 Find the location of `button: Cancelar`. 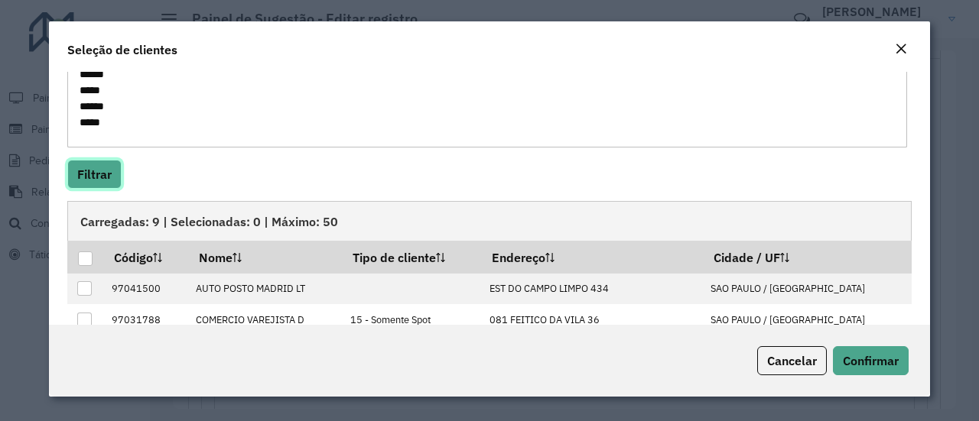

button: Cancelar is located at coordinates (792, 361).